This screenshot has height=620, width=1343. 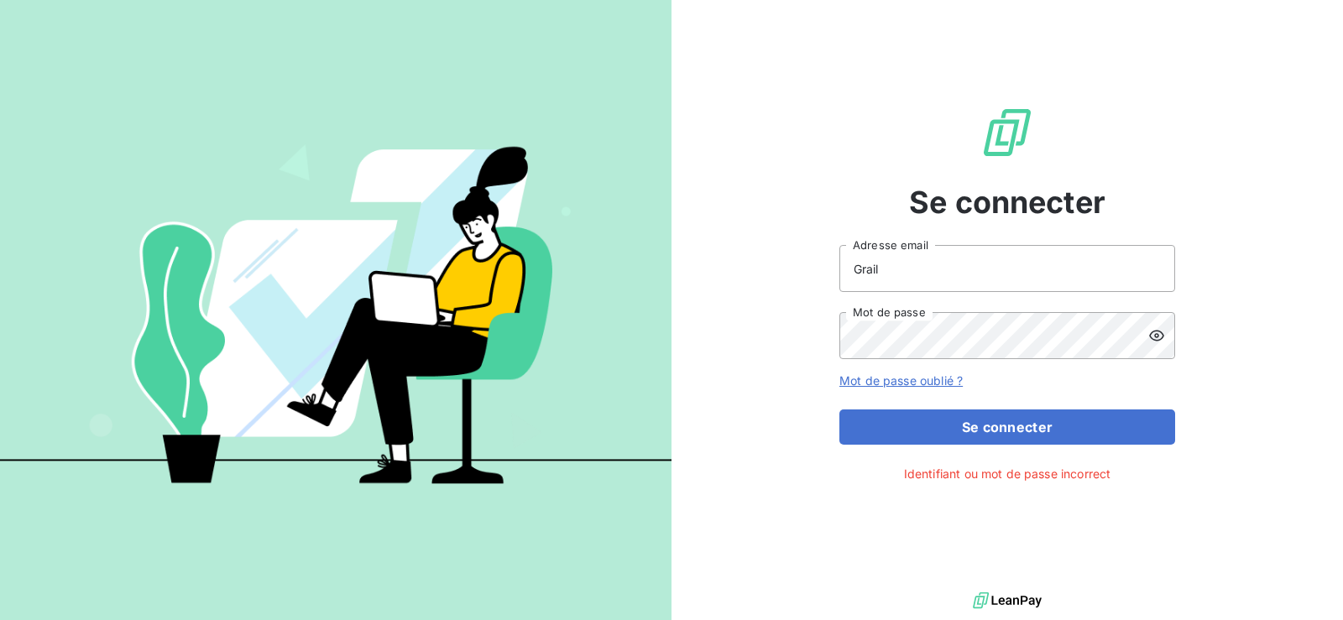 I want to click on img: logo, so click(x=1007, y=601).